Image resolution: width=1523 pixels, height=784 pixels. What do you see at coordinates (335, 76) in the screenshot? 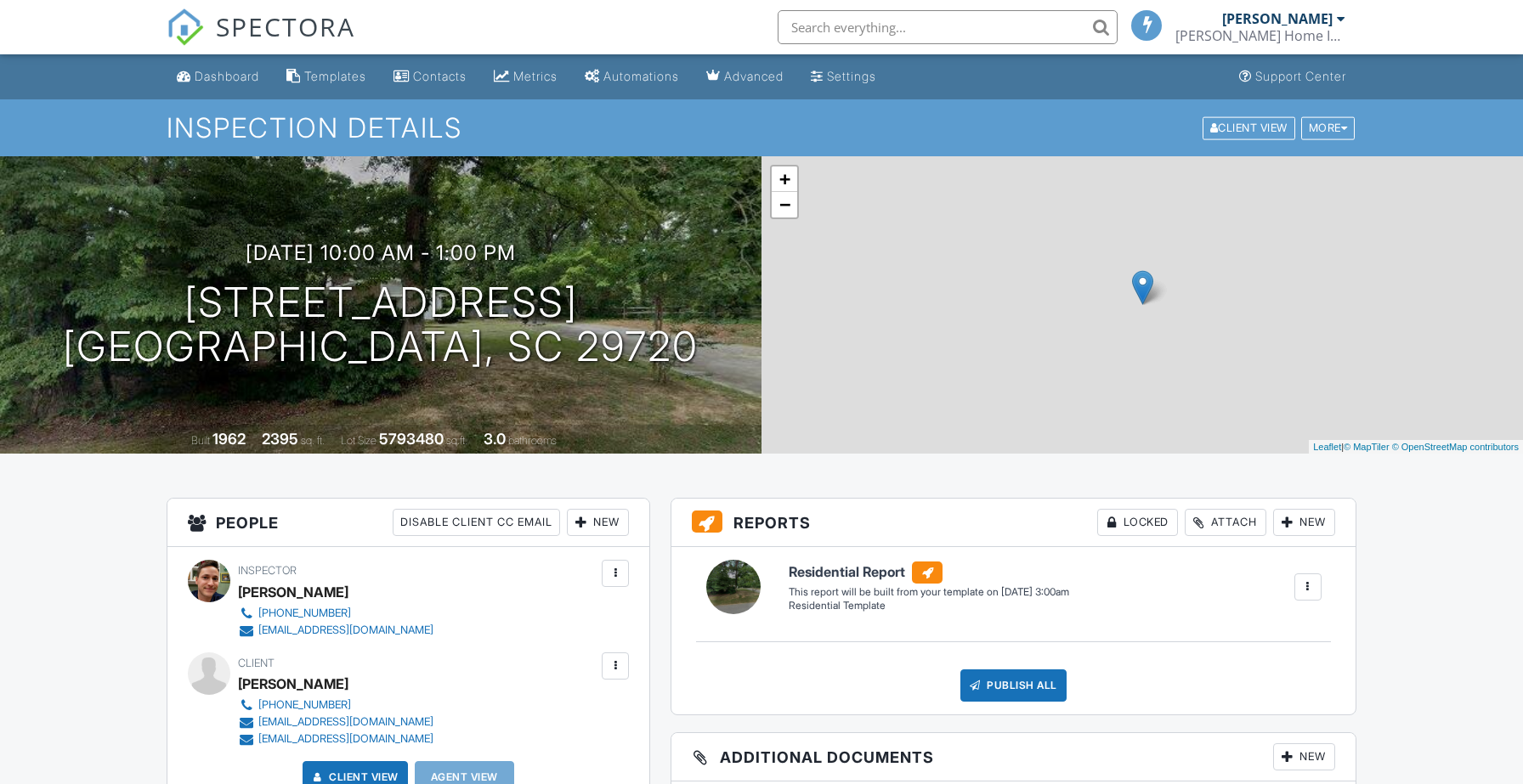
I see `div: Templates` at bounding box center [335, 76].